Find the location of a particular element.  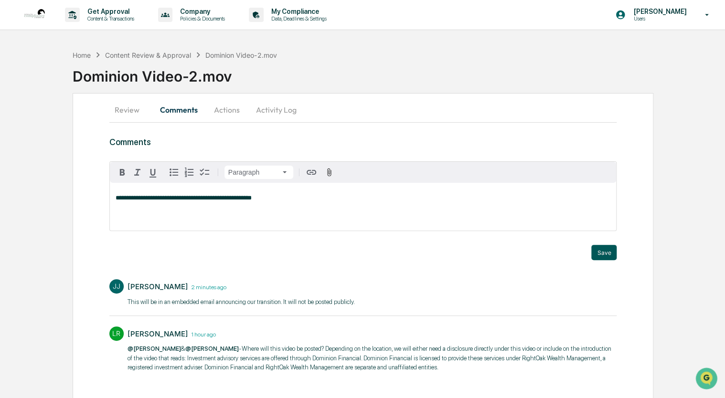

p: Policies & Documents is located at coordinates (201, 19).